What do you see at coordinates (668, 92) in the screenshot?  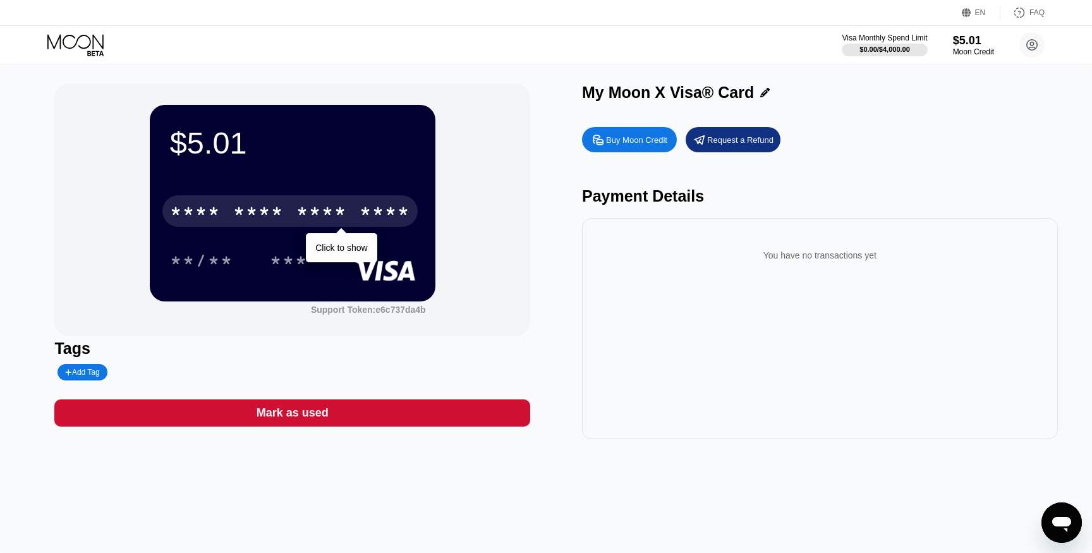 I see `div: My Moon X Visa® Card` at bounding box center [668, 92].